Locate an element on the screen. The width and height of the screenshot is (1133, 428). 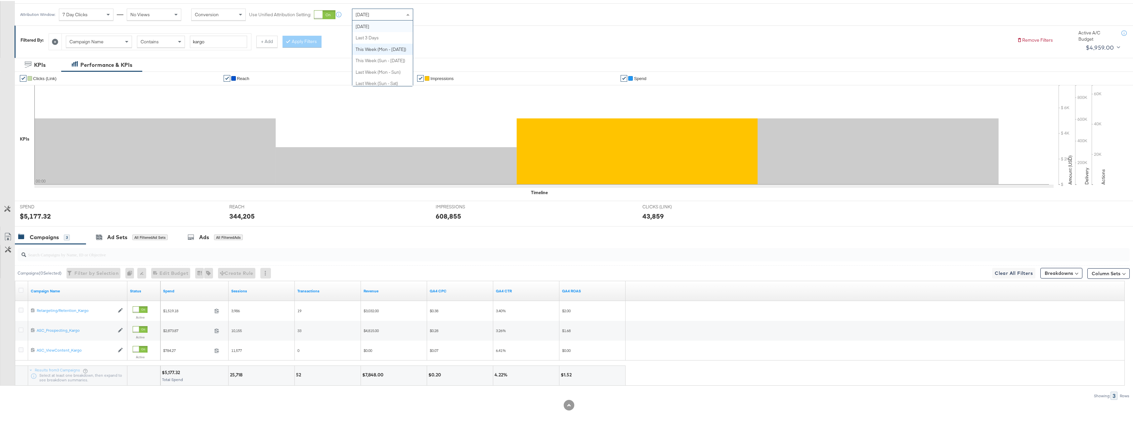
a: The total amount spent to date. is located at coordinates (195, 290).